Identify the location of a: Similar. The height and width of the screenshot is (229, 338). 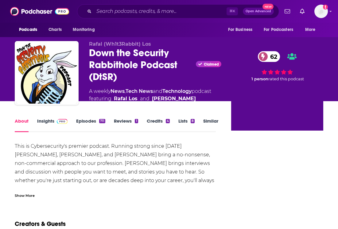
(211, 125).